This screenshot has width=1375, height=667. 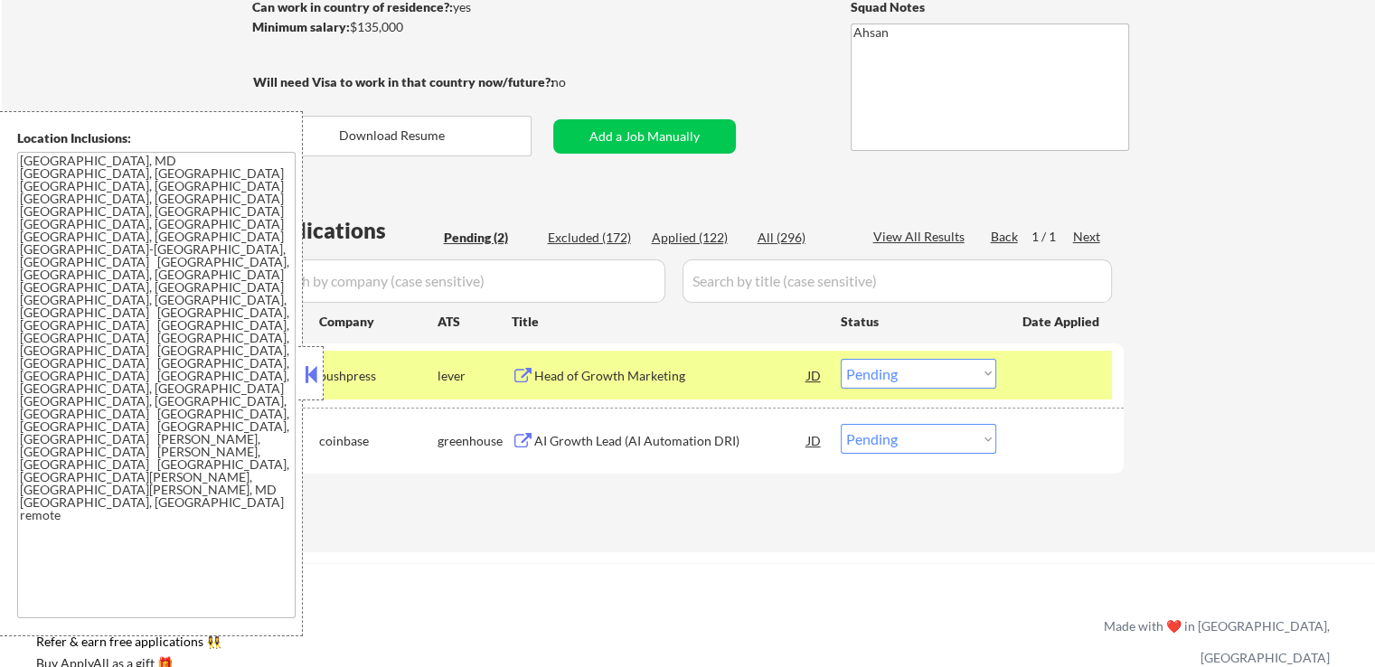 I want to click on div: ATS, so click(x=475, y=322).